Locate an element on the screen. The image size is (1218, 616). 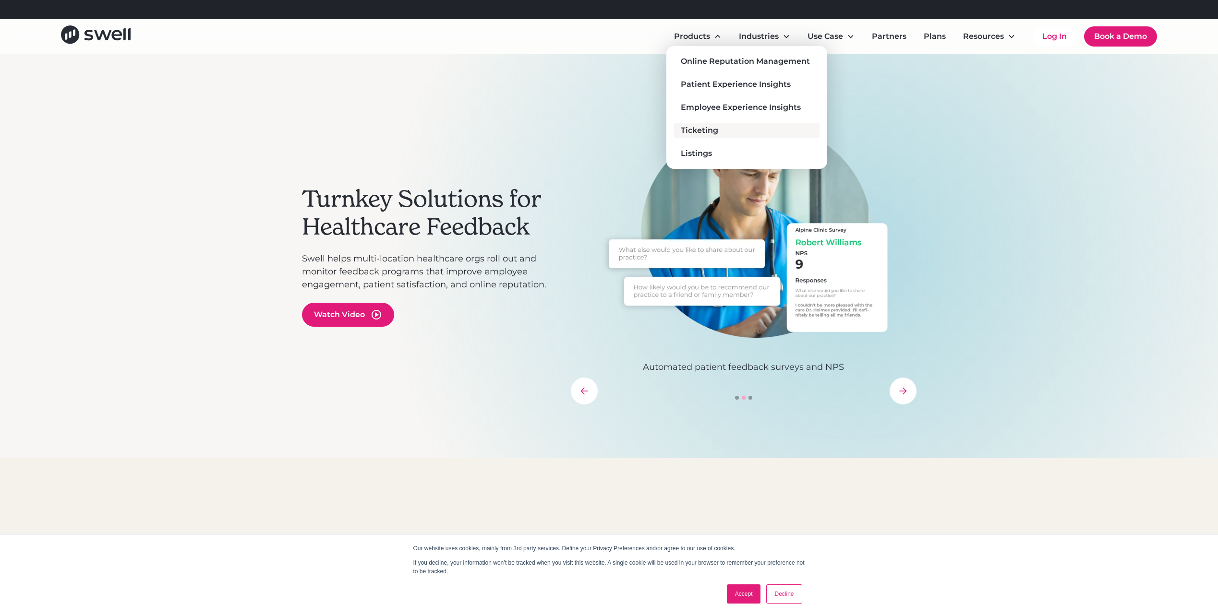
div: carousel is located at coordinates (744, 256).